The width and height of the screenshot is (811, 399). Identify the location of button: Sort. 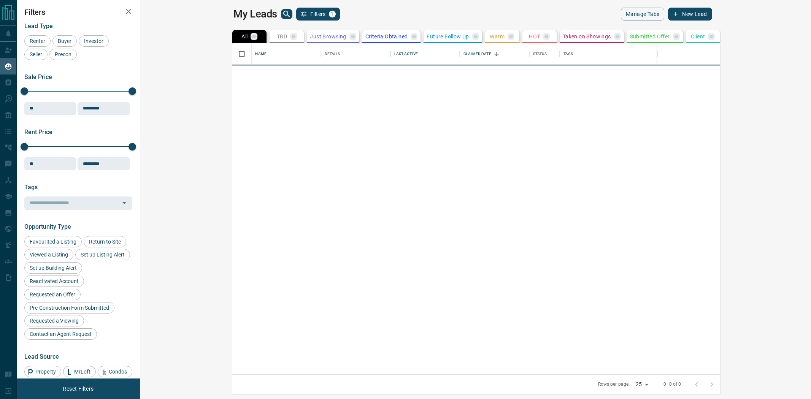
(496, 54).